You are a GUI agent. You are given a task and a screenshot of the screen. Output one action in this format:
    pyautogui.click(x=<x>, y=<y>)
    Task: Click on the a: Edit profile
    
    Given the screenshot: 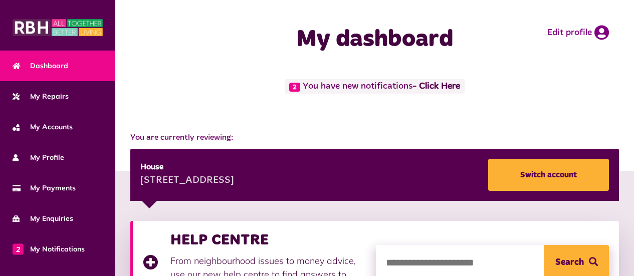 What is the action you would take?
    pyautogui.click(x=578, y=33)
    